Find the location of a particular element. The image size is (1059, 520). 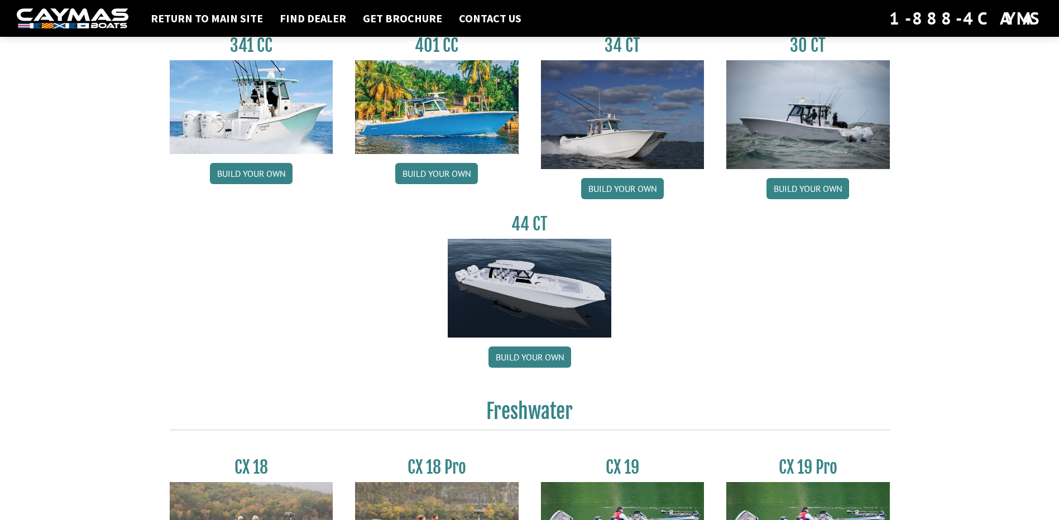

h3: CX 18 Pro is located at coordinates (437, 467).